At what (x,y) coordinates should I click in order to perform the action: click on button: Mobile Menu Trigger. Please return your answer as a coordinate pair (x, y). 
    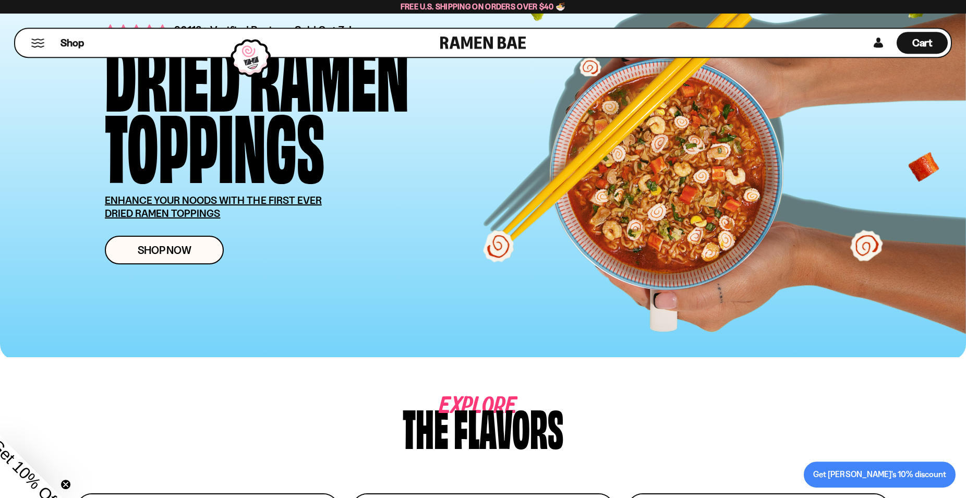
    Looking at the image, I should click on (38, 43).